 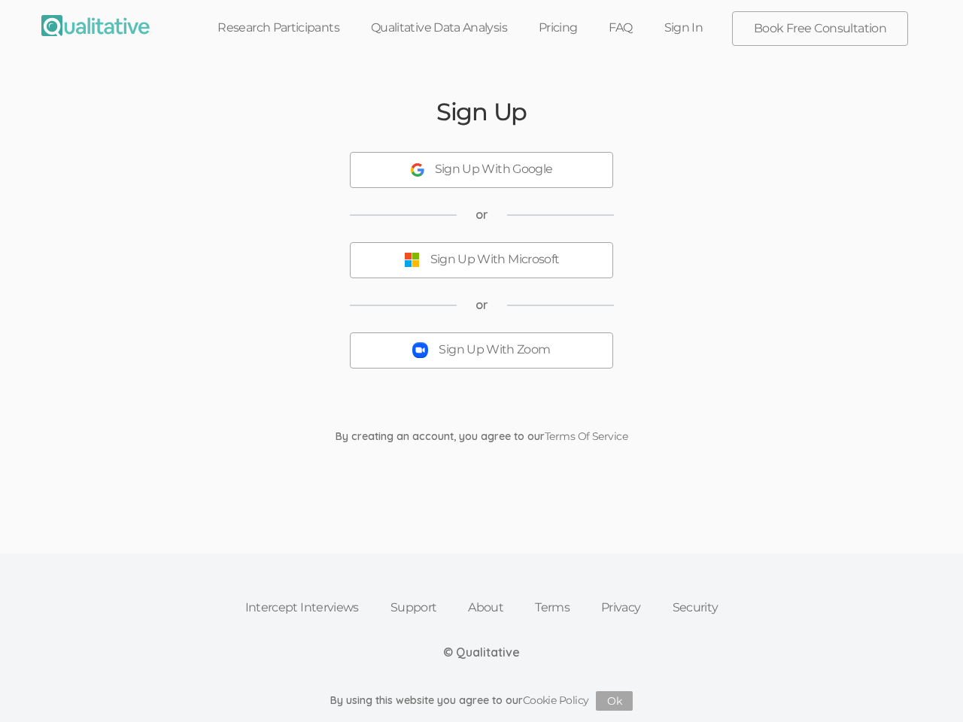 What do you see at coordinates (614, 701) in the screenshot?
I see `button: Ok` at bounding box center [614, 701].